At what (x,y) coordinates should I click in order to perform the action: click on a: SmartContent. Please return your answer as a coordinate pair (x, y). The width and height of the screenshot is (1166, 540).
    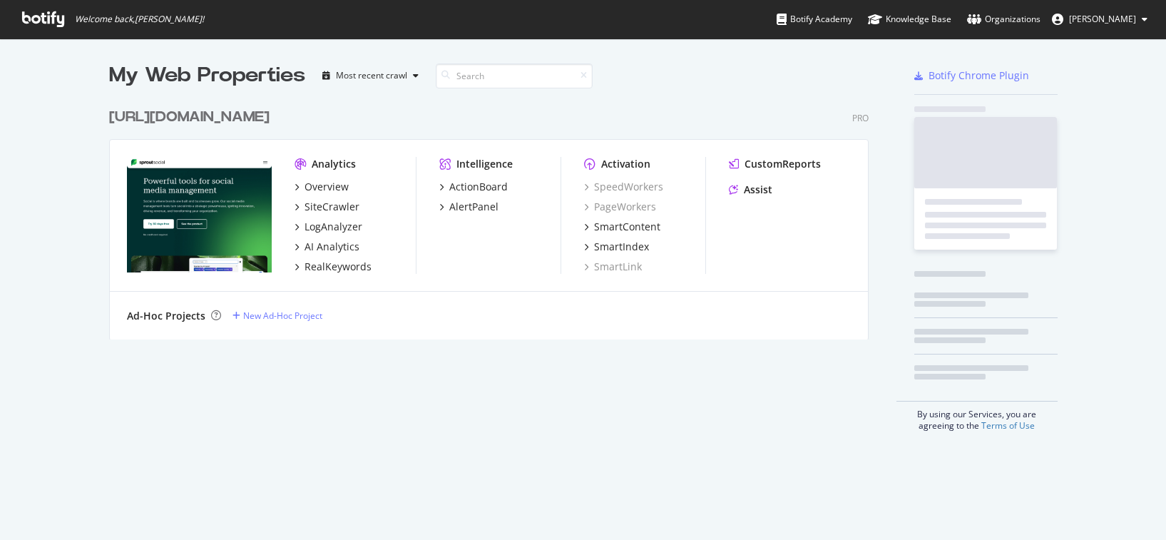
    Looking at the image, I should click on (622, 227).